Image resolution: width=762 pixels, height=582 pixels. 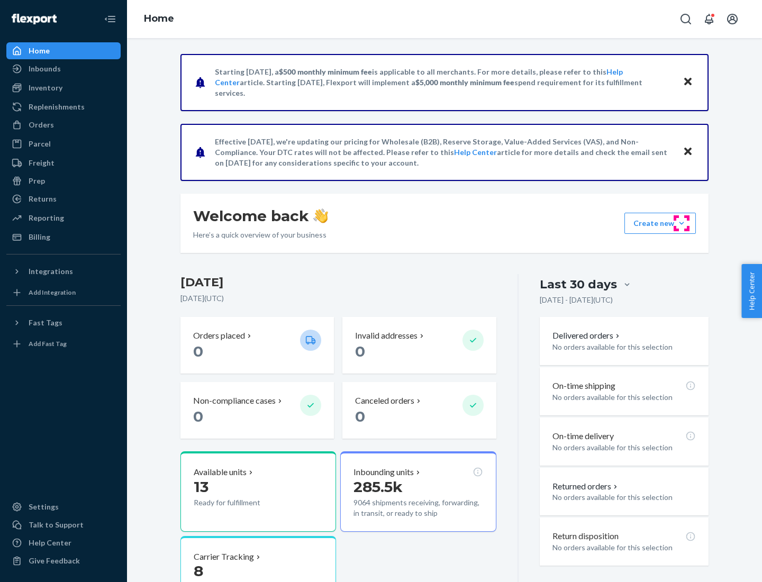 What do you see at coordinates (384, 472) in the screenshot?
I see `p: Inbounding units` at bounding box center [384, 472].